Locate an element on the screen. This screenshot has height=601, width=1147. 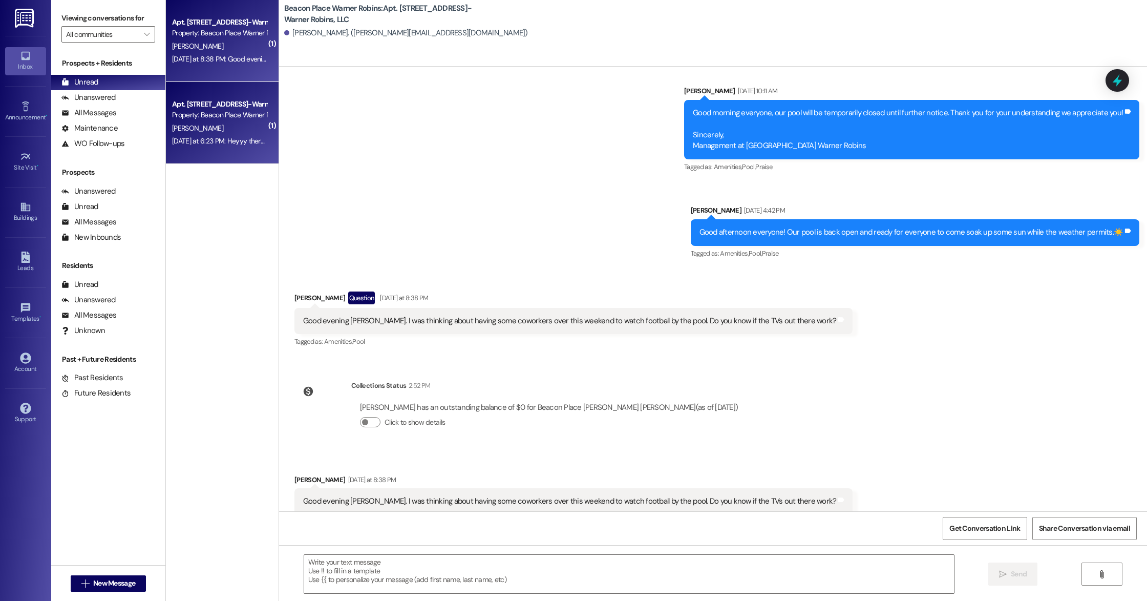
img: ResiDesk Logo is located at coordinates (25, 18).